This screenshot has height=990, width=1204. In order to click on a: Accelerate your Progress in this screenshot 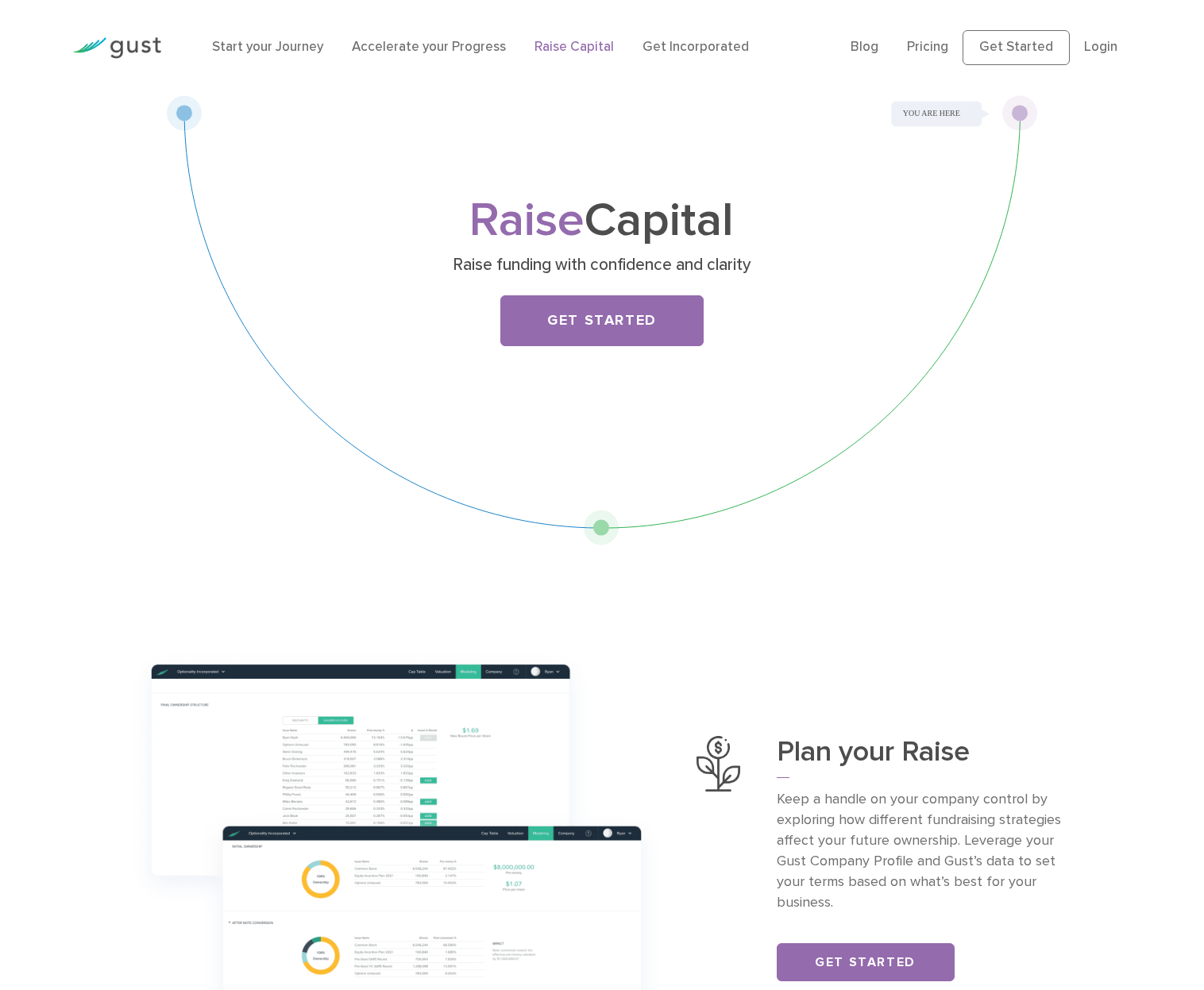, I will do `click(429, 47)`.